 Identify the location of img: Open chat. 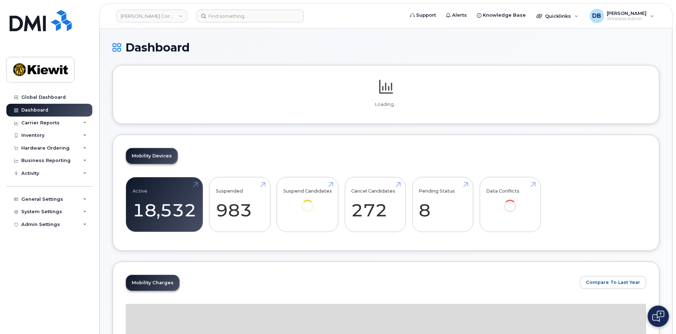
(658, 316).